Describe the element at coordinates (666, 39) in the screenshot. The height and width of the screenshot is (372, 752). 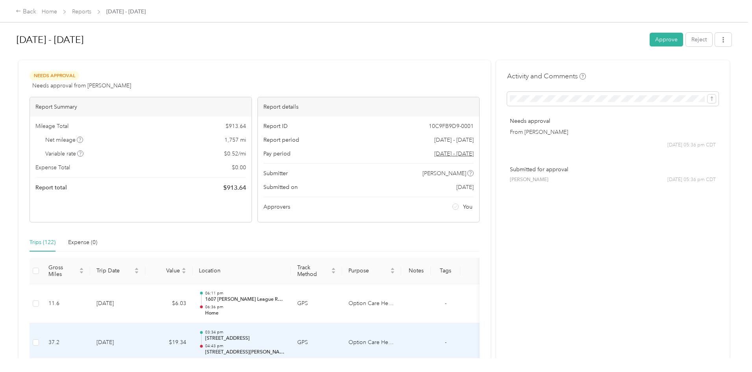
I see `button: Approve` at that location.